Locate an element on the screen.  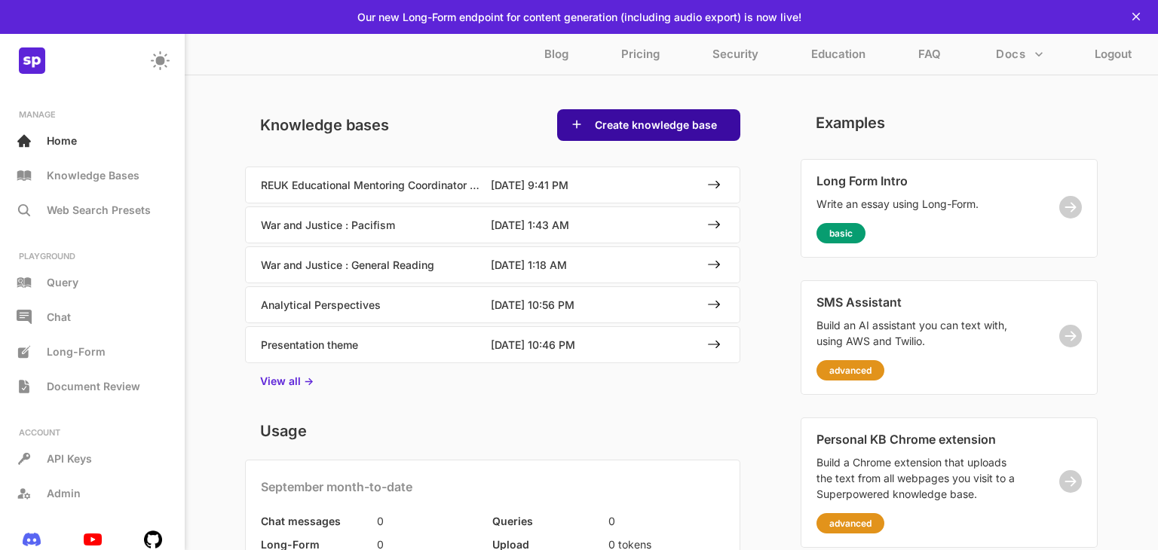
p: Knowledge Bases is located at coordinates (93, 175).